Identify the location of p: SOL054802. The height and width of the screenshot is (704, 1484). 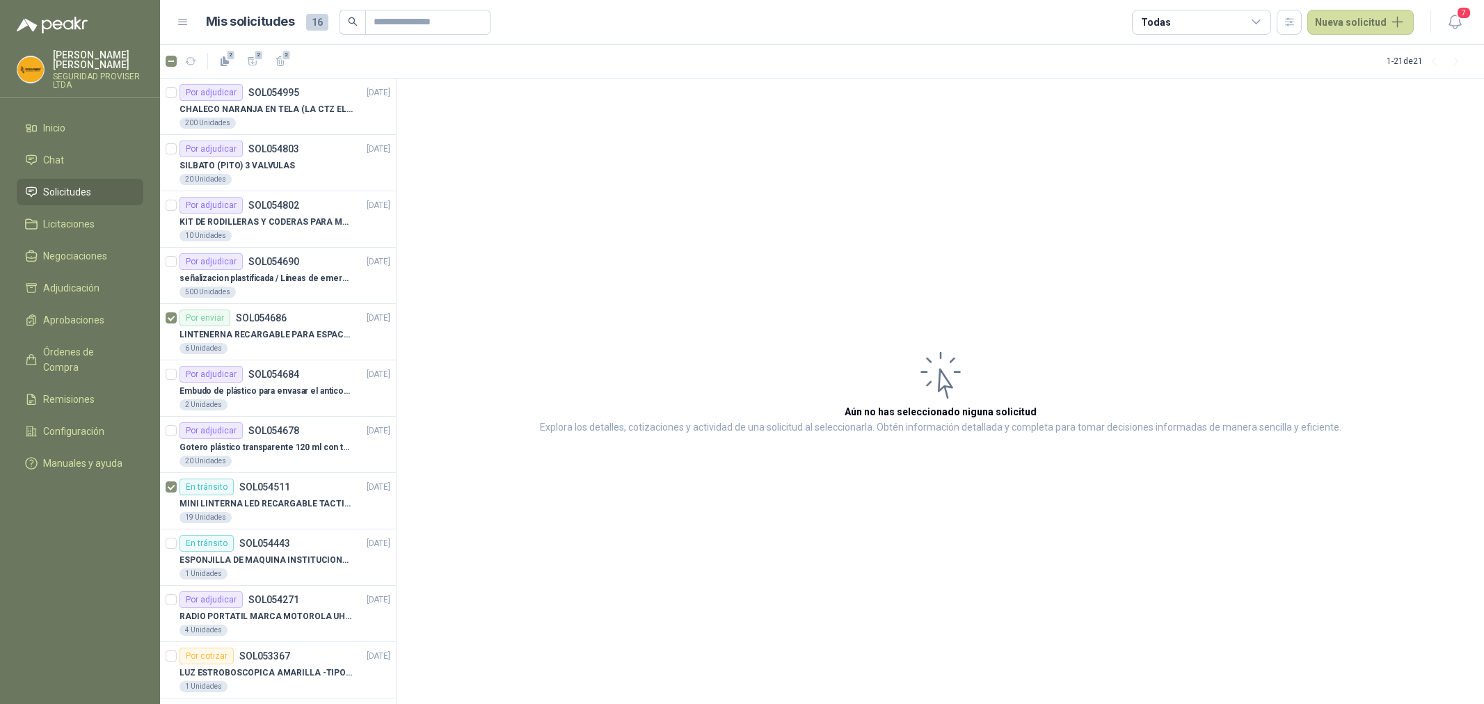
(273, 205).